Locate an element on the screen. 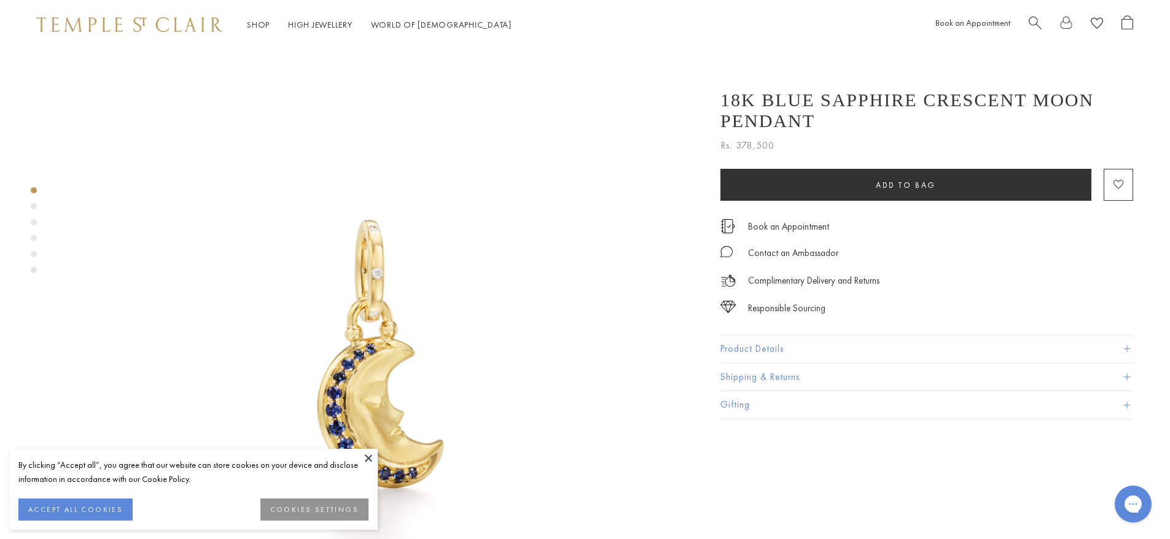  div: Contact an Ambassador is located at coordinates (793, 253).